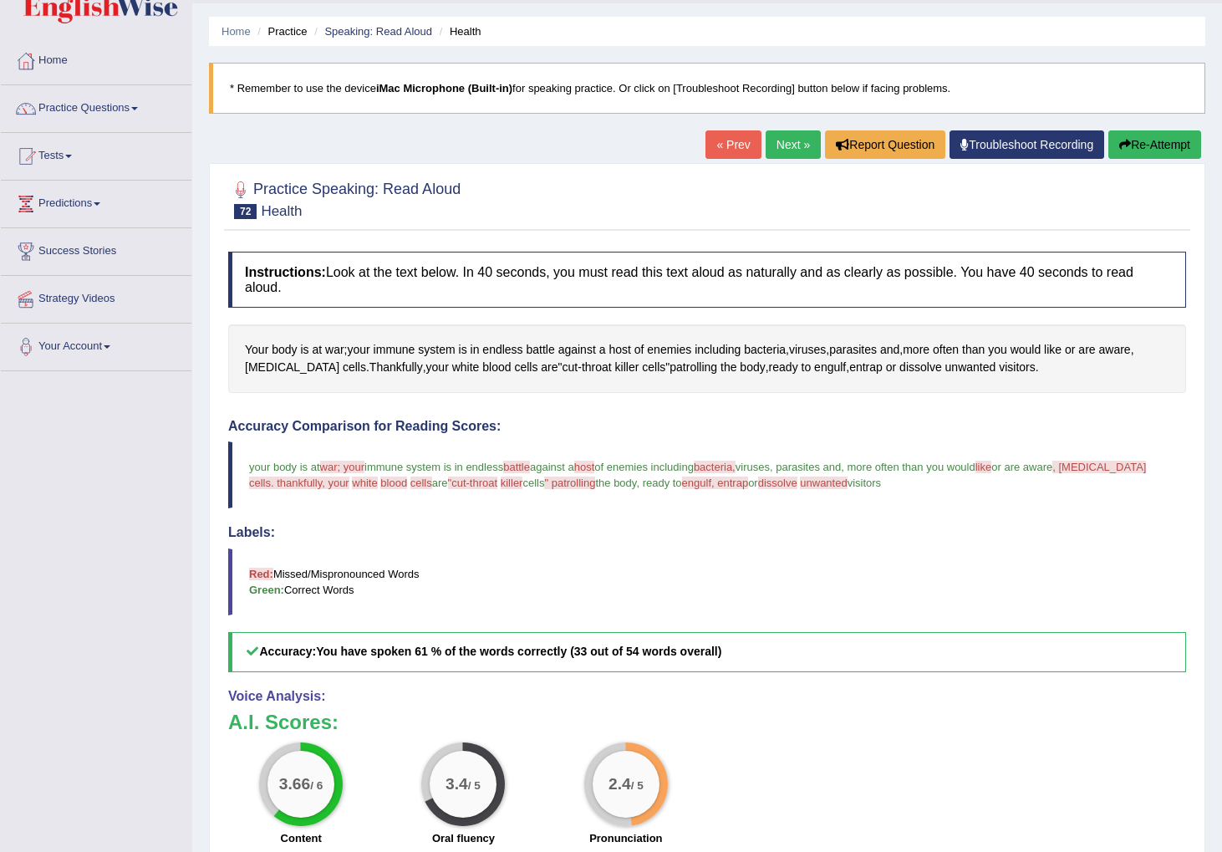 Image resolution: width=1222 pixels, height=852 pixels. I want to click on a: Troubleshoot Recording, so click(1027, 145).